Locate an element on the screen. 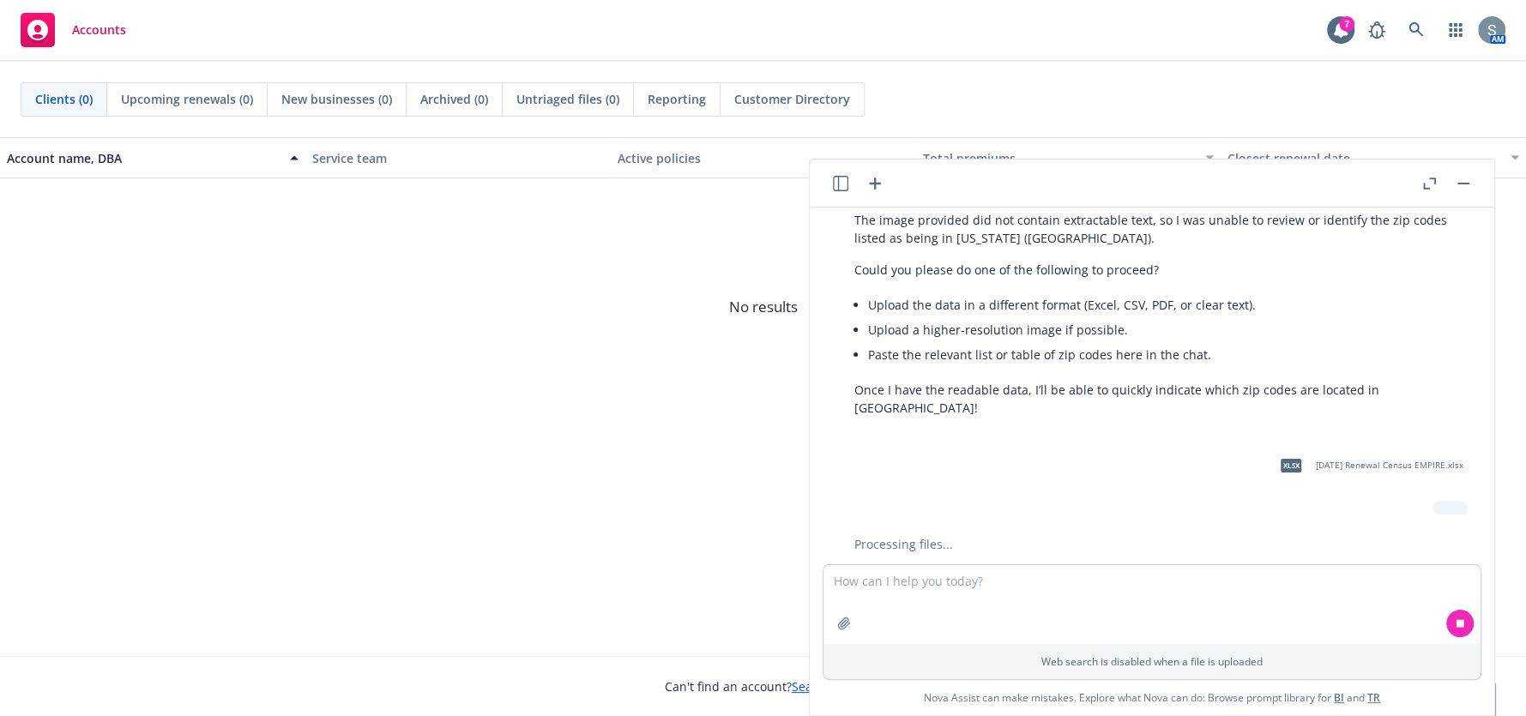 The image size is (1526, 716). a: TR is located at coordinates (1373, 697).